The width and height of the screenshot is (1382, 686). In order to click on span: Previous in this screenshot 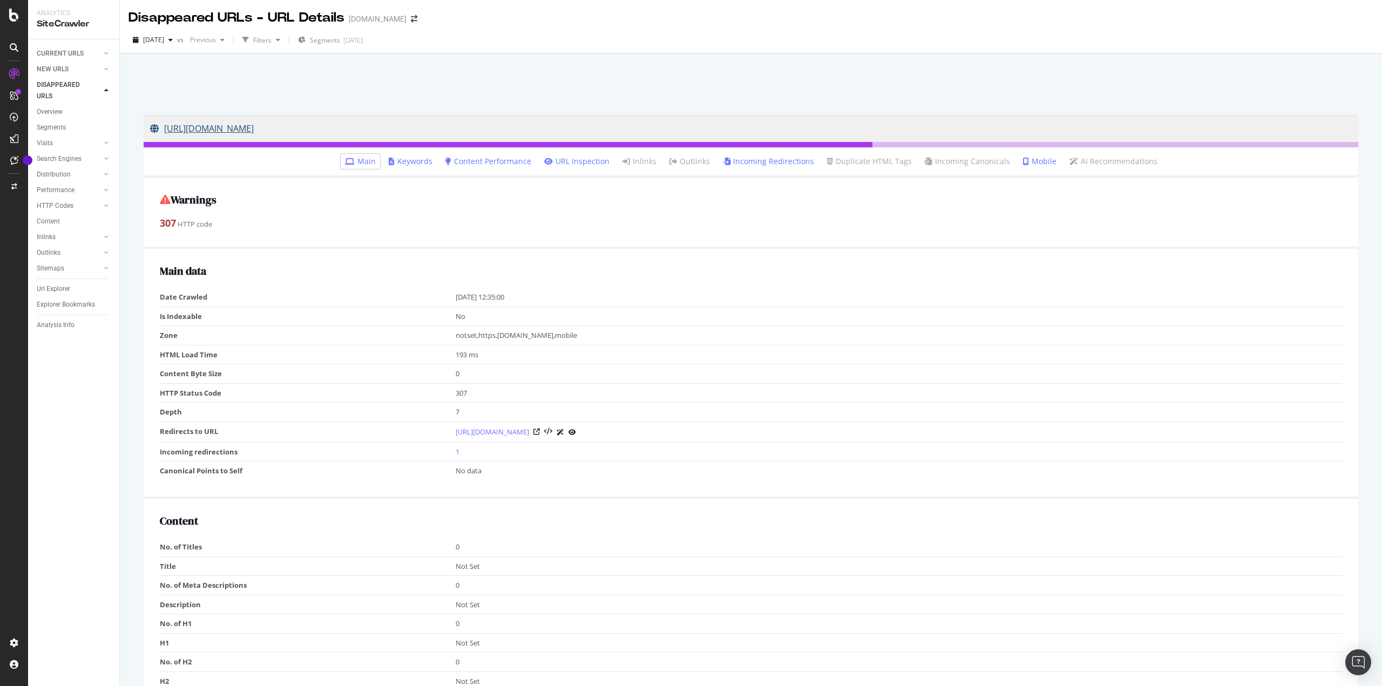, I will do `click(201, 39)`.